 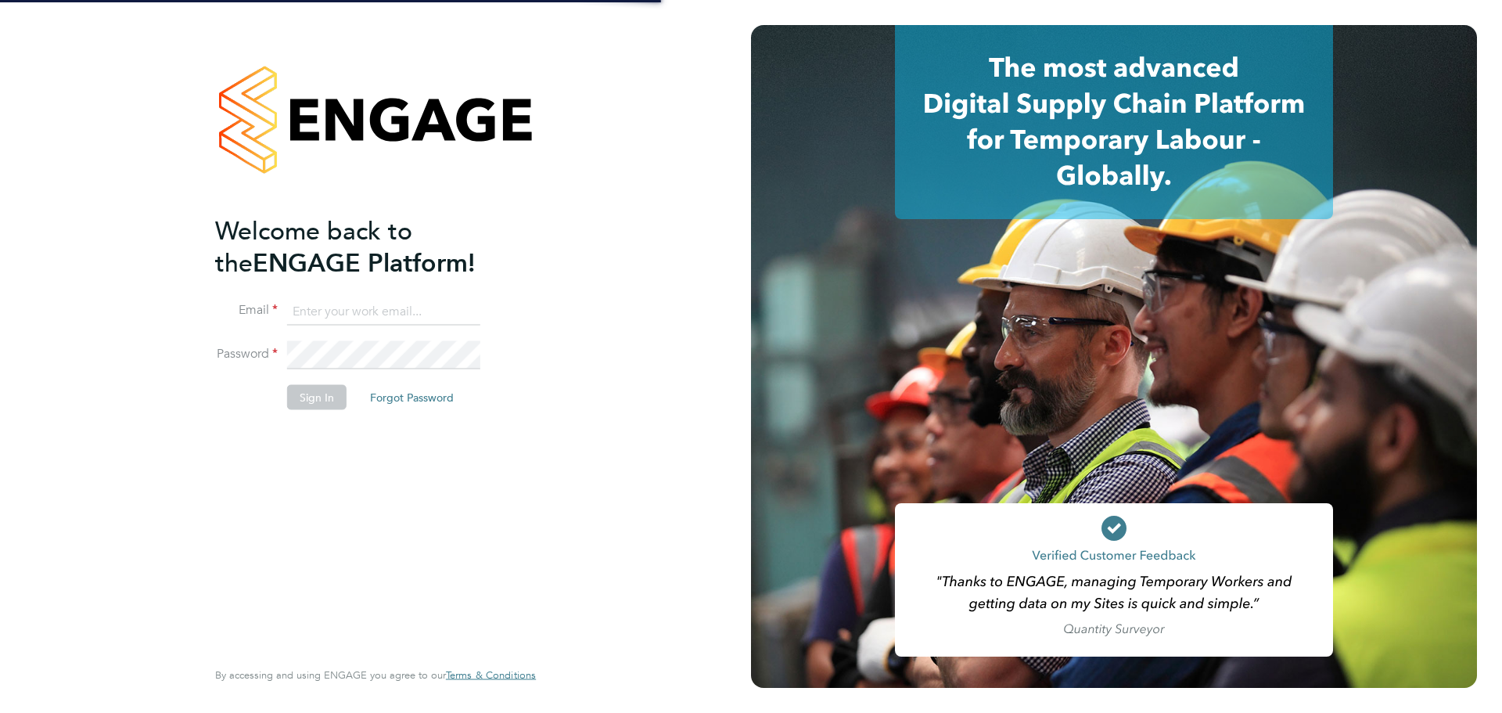 What do you see at coordinates (246, 310) in the screenshot?
I see `label: Email` at bounding box center [246, 310].